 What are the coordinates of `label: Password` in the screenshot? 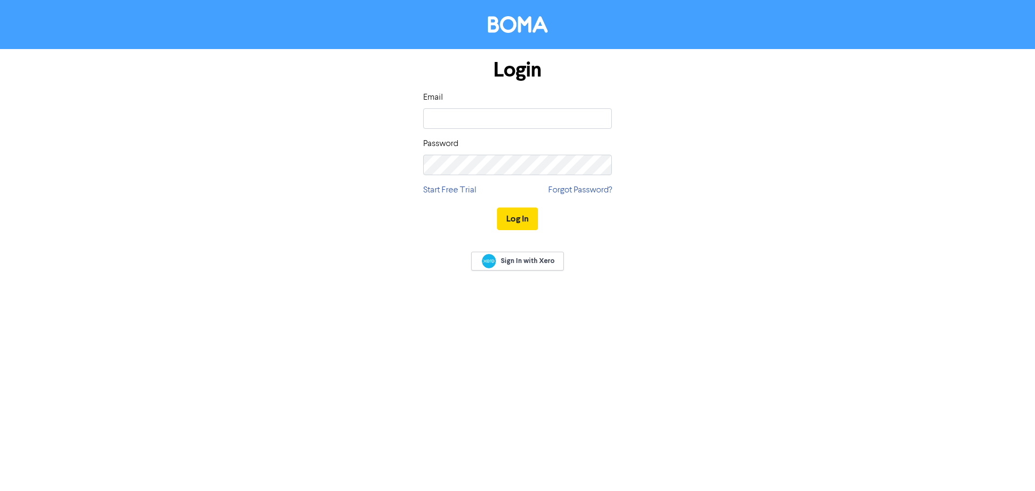 It's located at (440, 144).